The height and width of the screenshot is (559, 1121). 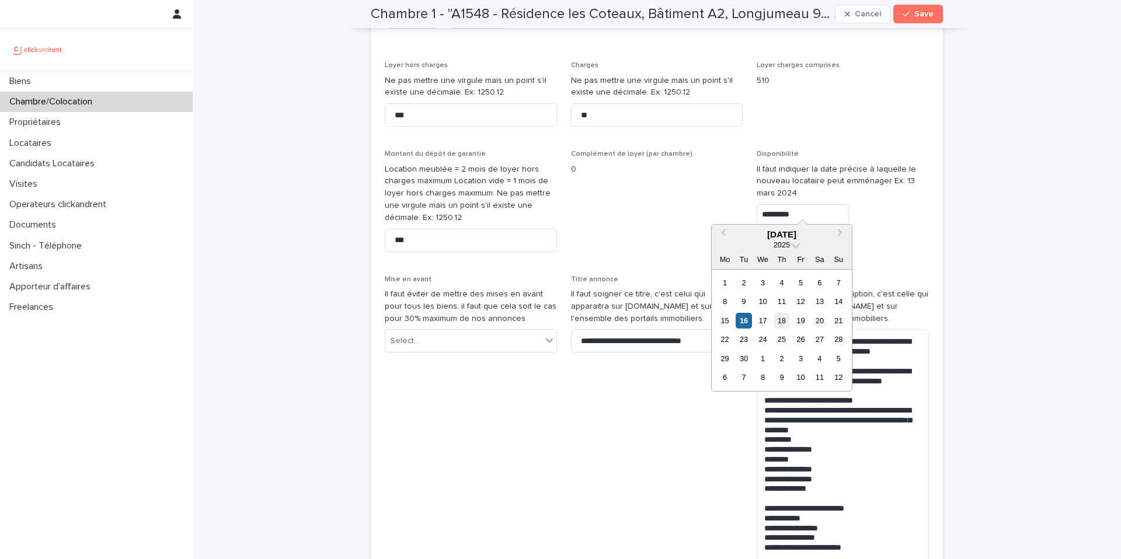 What do you see at coordinates (819, 301) in the screenshot?
I see `div: Choose Saturday, 13 September 2025` at bounding box center [819, 301].